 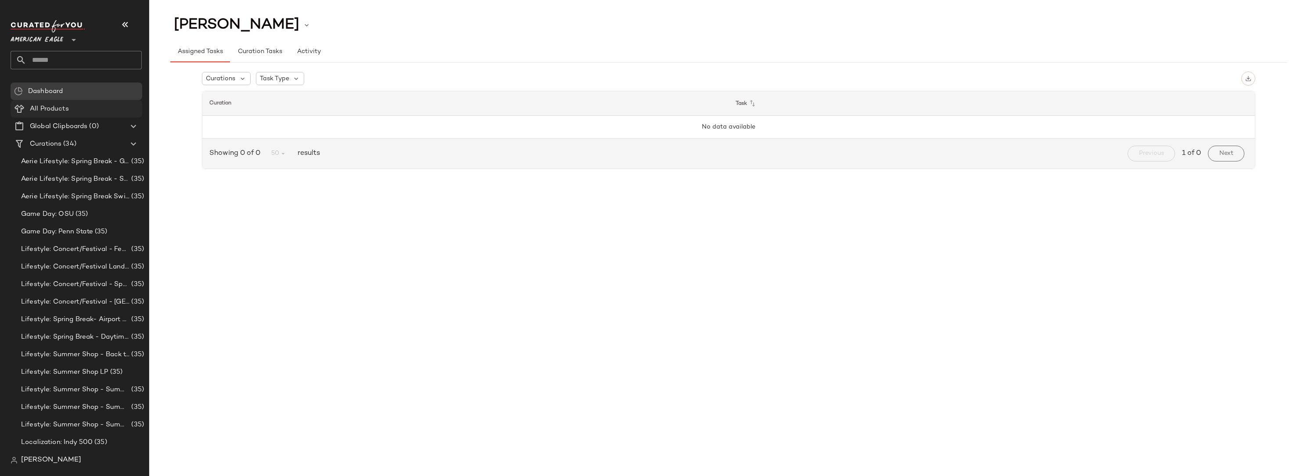 I want to click on span: Lifestyle: Spring Break - Daytime Casual, so click(x=75, y=337).